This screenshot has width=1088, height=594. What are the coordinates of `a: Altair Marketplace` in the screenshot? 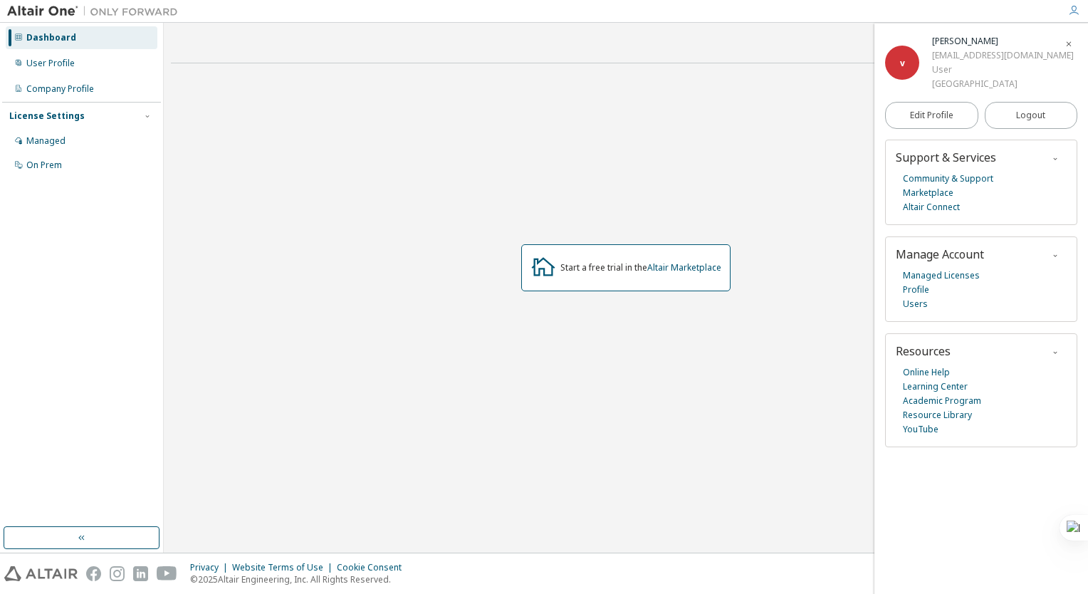 It's located at (684, 267).